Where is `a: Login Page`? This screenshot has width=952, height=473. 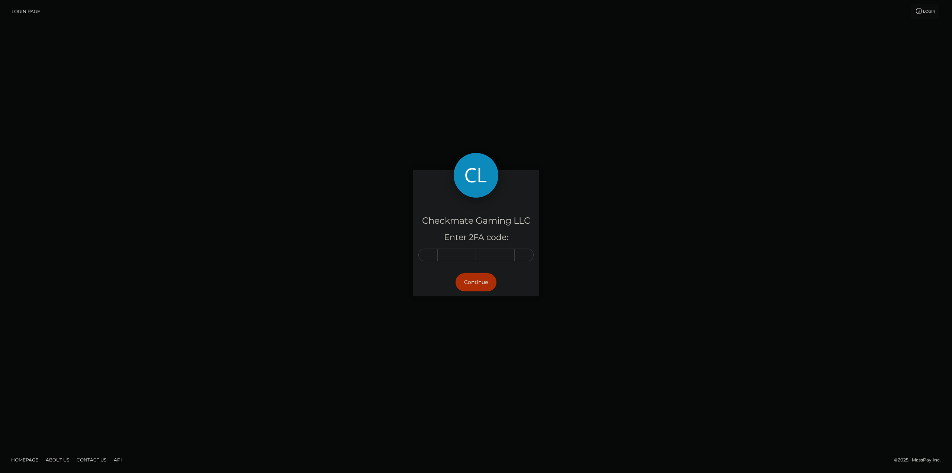 a: Login Page is located at coordinates (26, 12).